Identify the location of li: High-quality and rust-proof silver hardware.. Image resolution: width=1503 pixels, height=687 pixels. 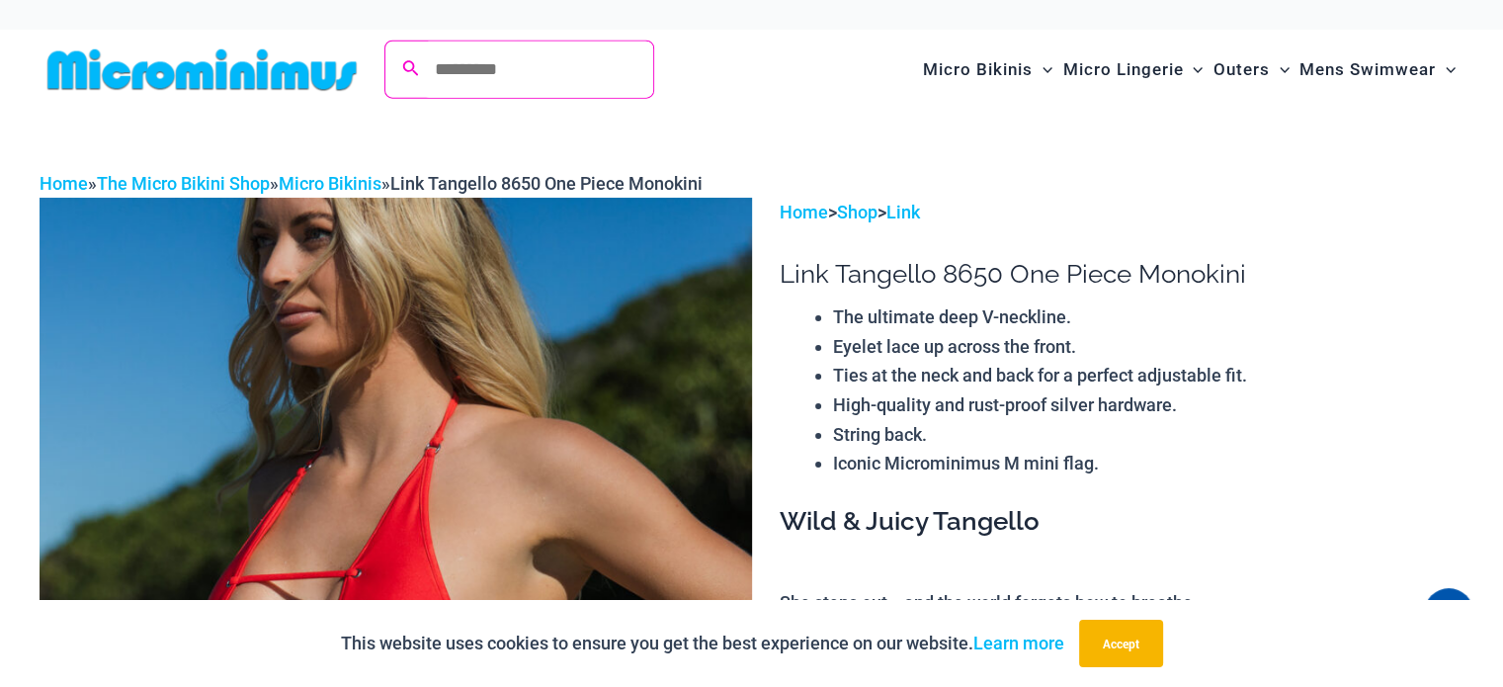
(1148, 405).